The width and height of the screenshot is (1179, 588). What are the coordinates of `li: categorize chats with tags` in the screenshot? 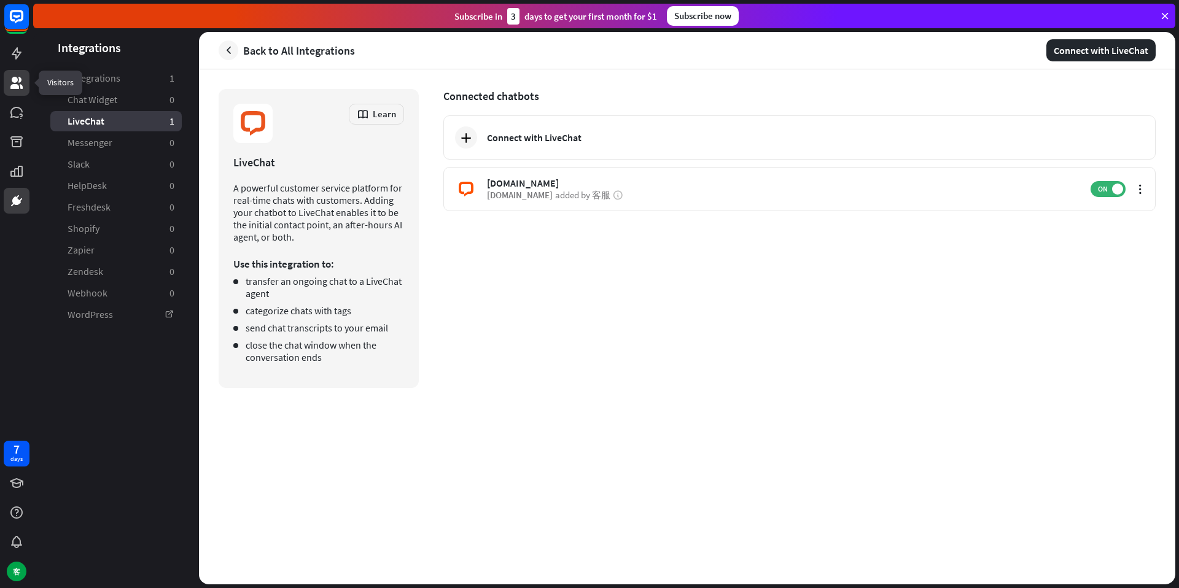 It's located at (319, 311).